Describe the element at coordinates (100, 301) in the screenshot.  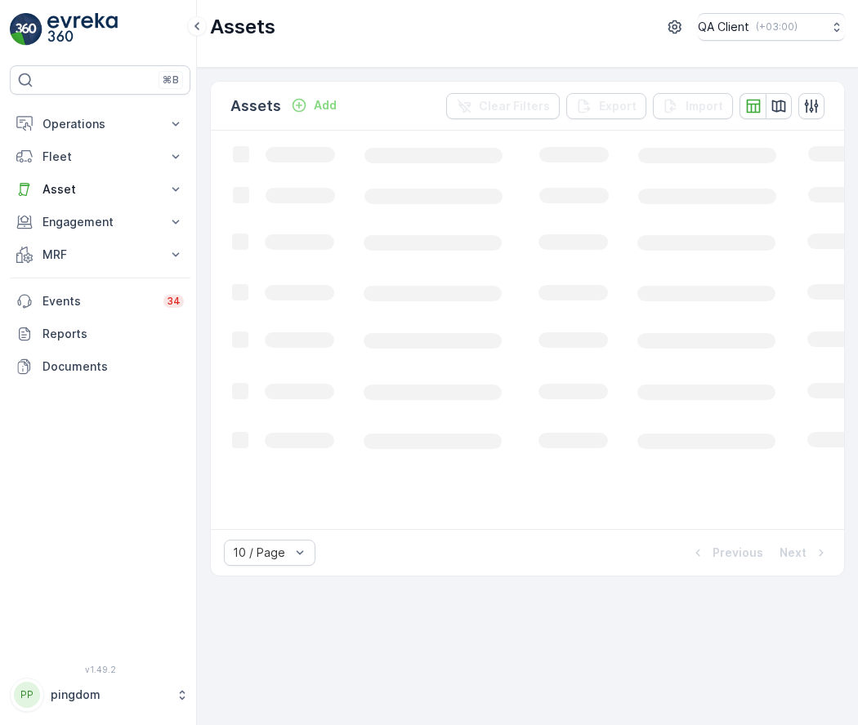
I see `a: Events34` at that location.